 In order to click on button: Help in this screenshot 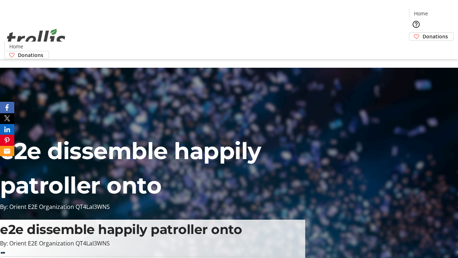, I will do `click(416, 24)`.